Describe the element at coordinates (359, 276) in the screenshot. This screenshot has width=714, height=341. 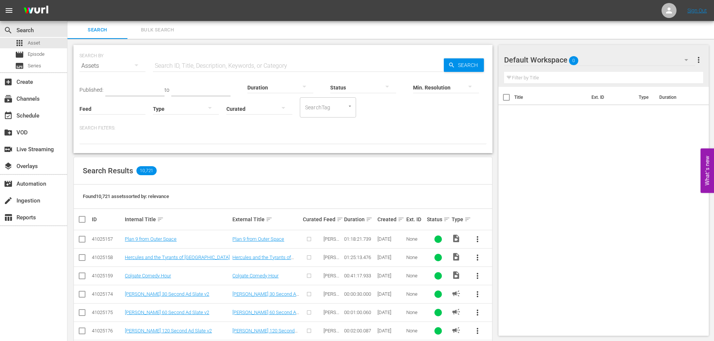
I see `div: 00:41:17.933` at that location.